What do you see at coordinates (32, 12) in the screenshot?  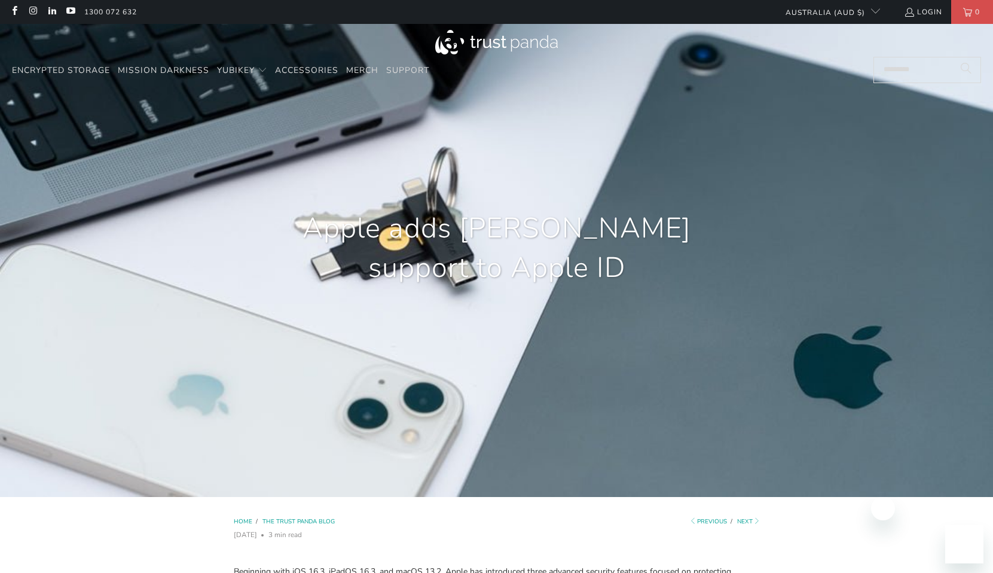 I see `a: Trust Panda Australia on Instagram` at bounding box center [32, 12].